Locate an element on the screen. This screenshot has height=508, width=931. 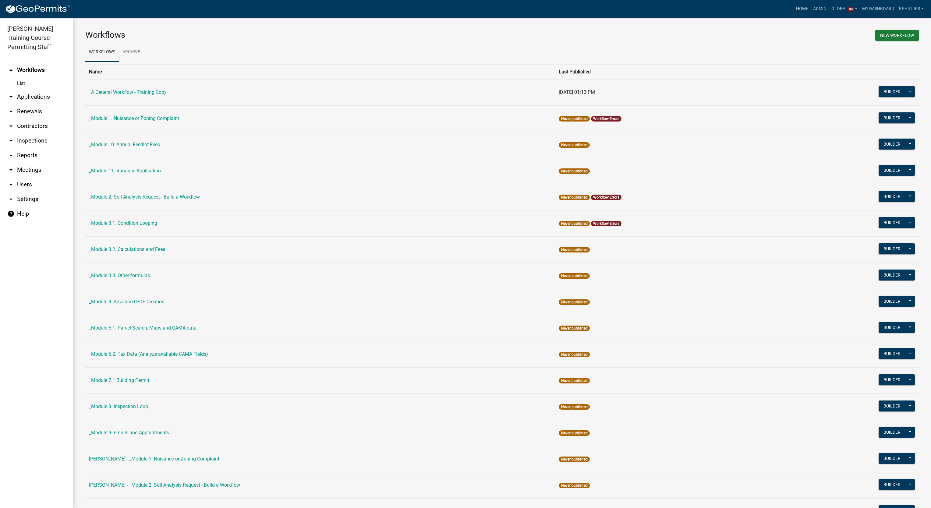
a: _Module 9. Emails and Appointments is located at coordinates (129, 433).